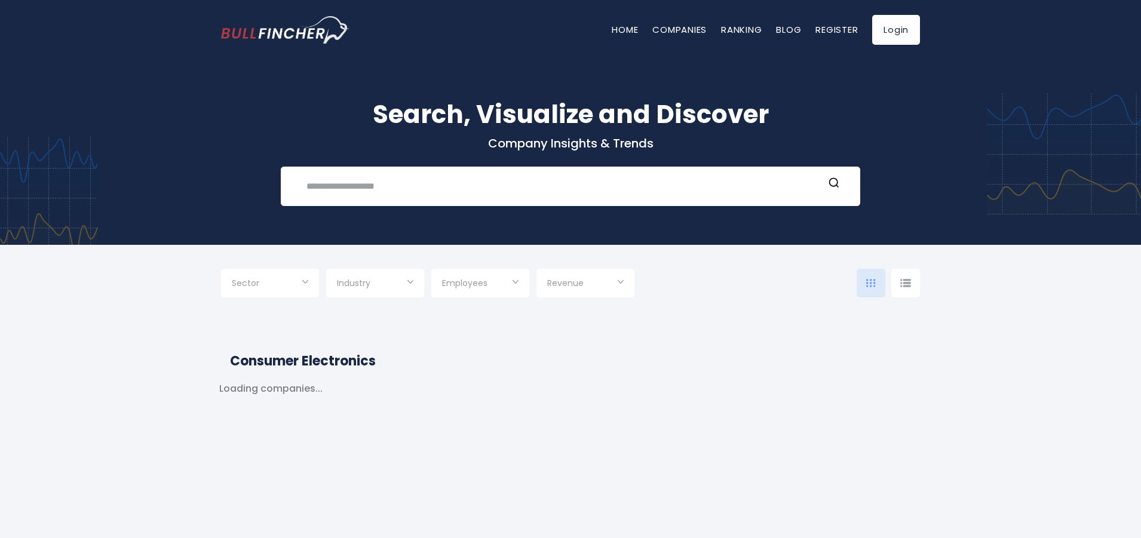 The height and width of the screenshot is (538, 1141). What do you see at coordinates (246, 283) in the screenshot?
I see `span: Sector` at bounding box center [246, 283].